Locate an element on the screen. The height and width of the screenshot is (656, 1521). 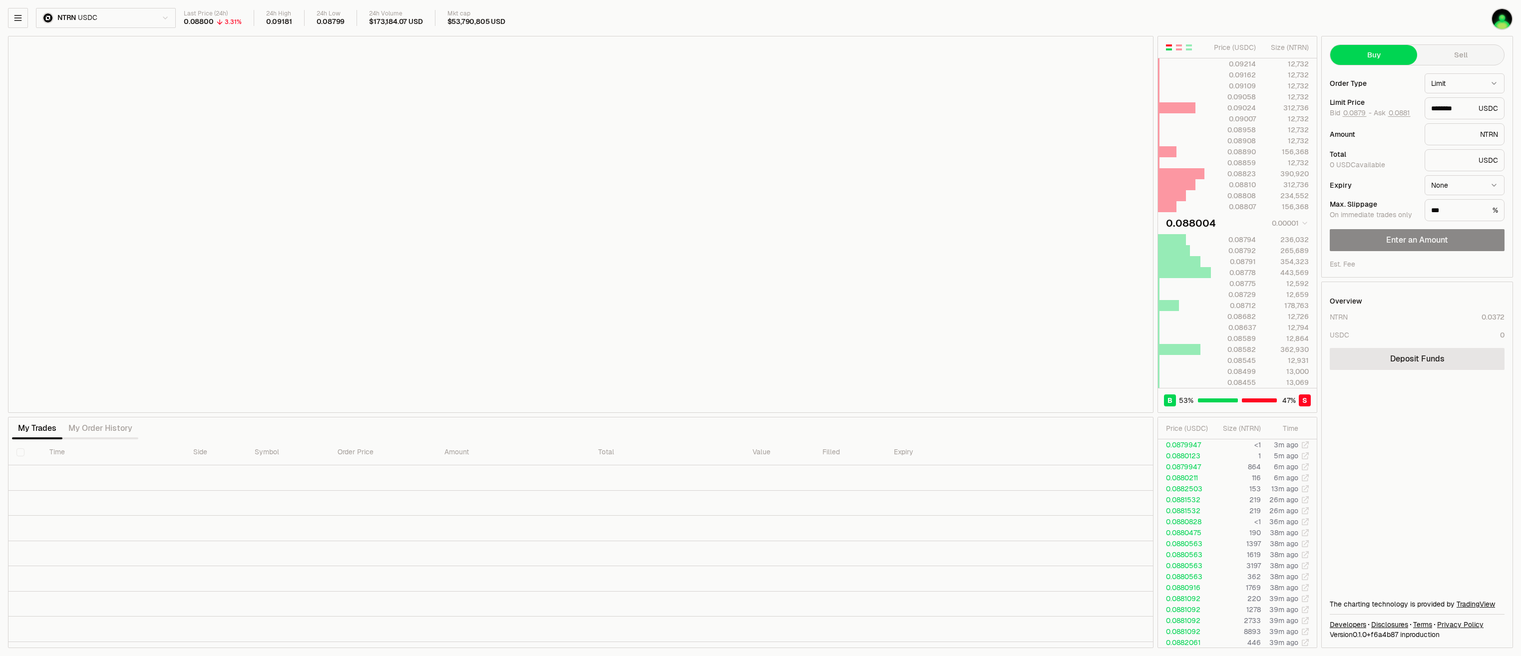
td: 0.0880916 is located at coordinates (1185, 588).